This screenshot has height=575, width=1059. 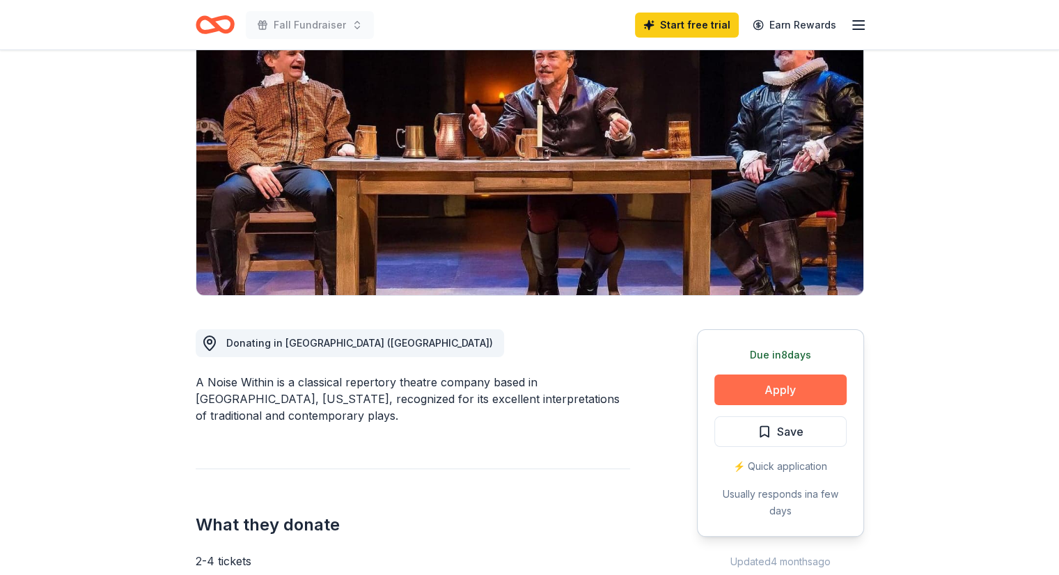 What do you see at coordinates (687, 25) in the screenshot?
I see `a: Start free trial` at bounding box center [687, 25].